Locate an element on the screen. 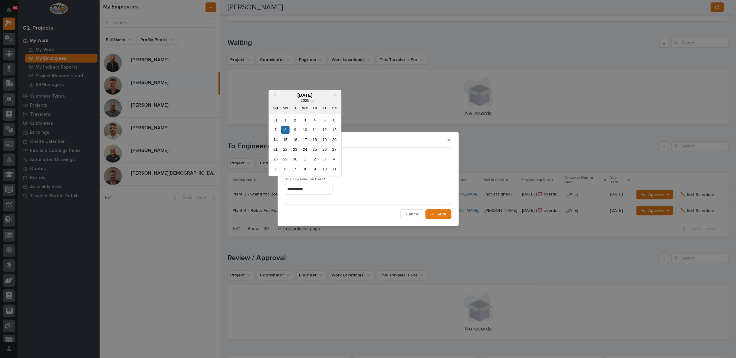 This screenshot has width=736, height=358. div: Choose Thursday, September 4th, 2025 is located at coordinates (315, 120).